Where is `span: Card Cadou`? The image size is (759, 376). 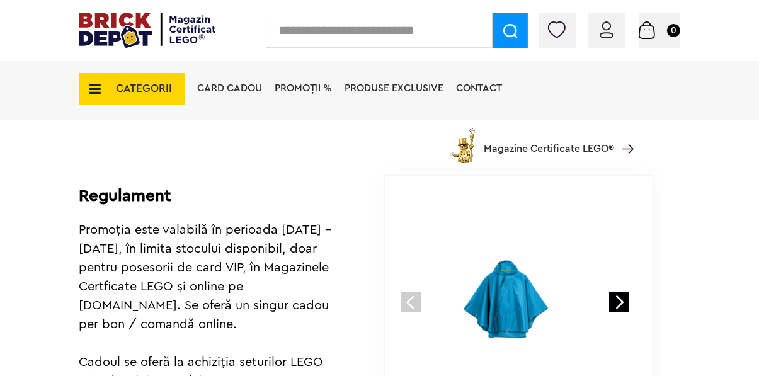 span: Card Cadou is located at coordinates (229, 88).